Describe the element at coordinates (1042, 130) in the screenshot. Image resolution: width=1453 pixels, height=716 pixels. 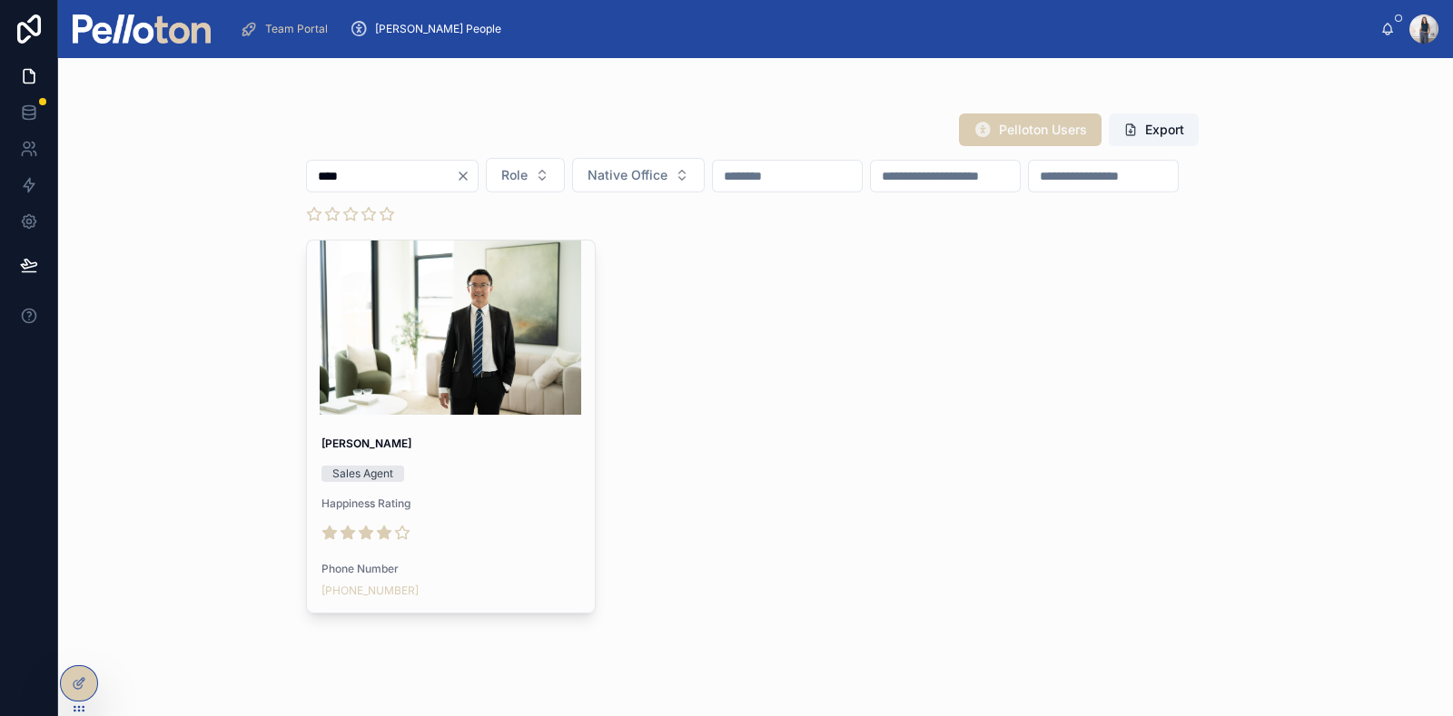
I see `span: Pelloton Users` at that location.